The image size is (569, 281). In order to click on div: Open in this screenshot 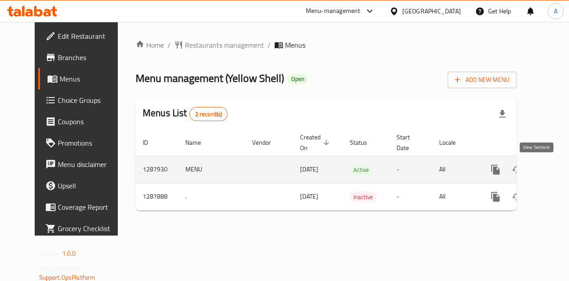, I will do `click(298, 79)`.